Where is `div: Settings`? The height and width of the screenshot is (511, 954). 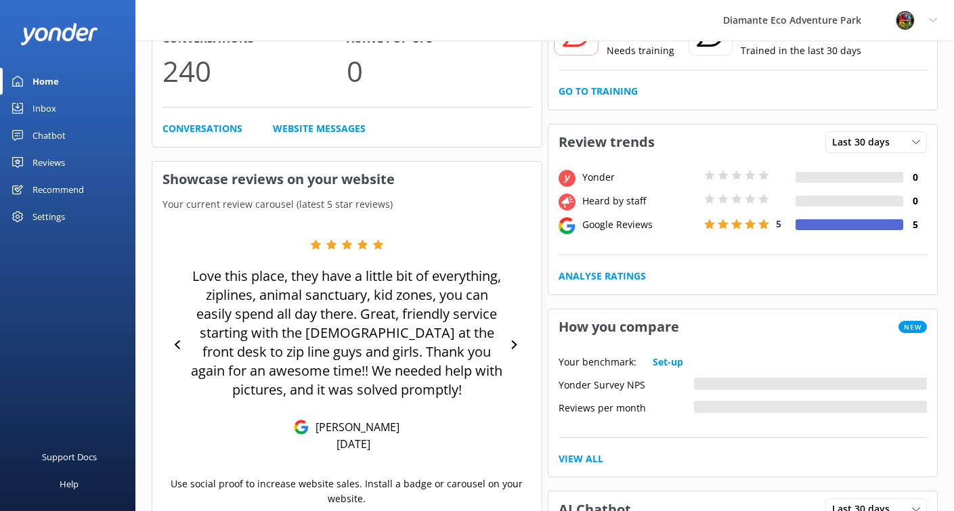 div: Settings is located at coordinates (49, 217).